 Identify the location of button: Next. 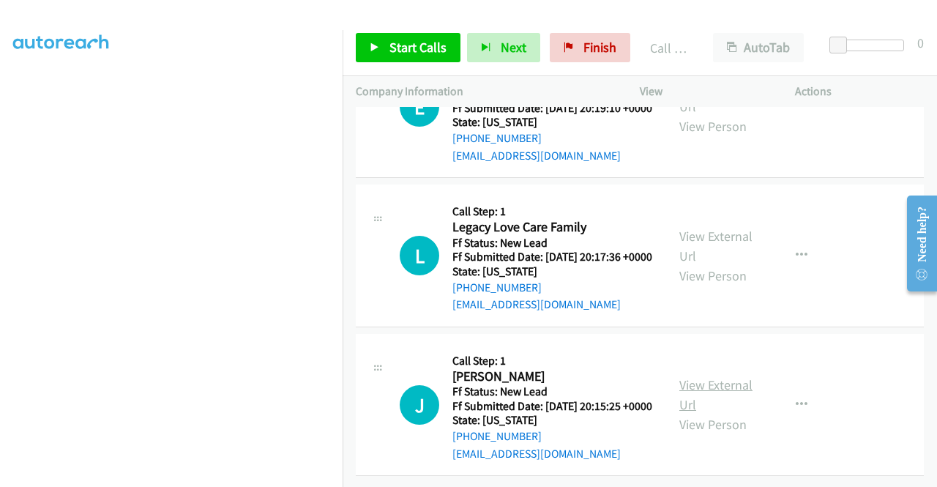
(504, 48).